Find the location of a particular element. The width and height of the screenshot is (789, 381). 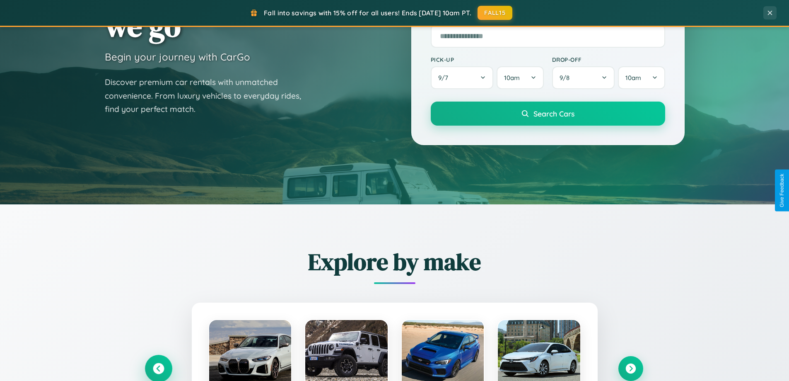

div: Give Feedback is located at coordinates (782, 190).